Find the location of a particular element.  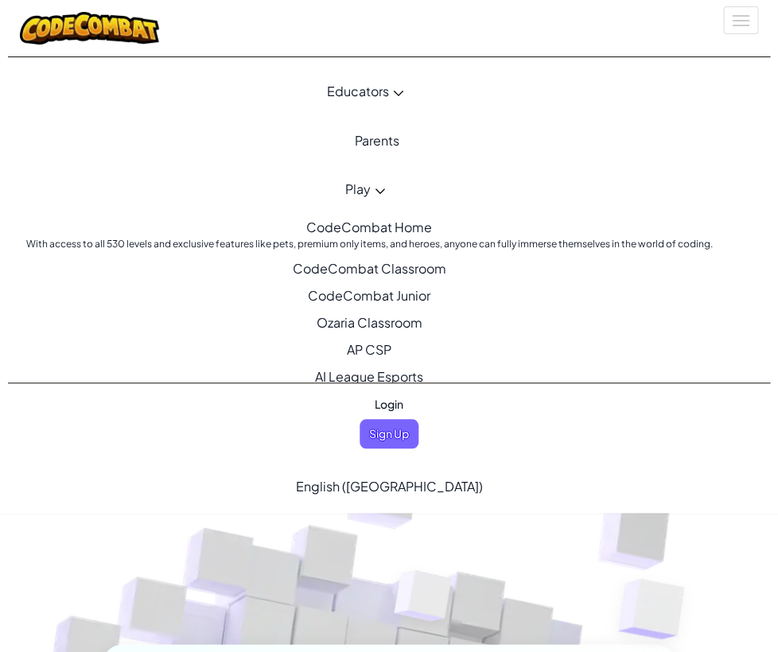

div: With access to all 530 levels and exclusive features like pets, premium only items, and heroes, a... is located at coordinates (369, 244).